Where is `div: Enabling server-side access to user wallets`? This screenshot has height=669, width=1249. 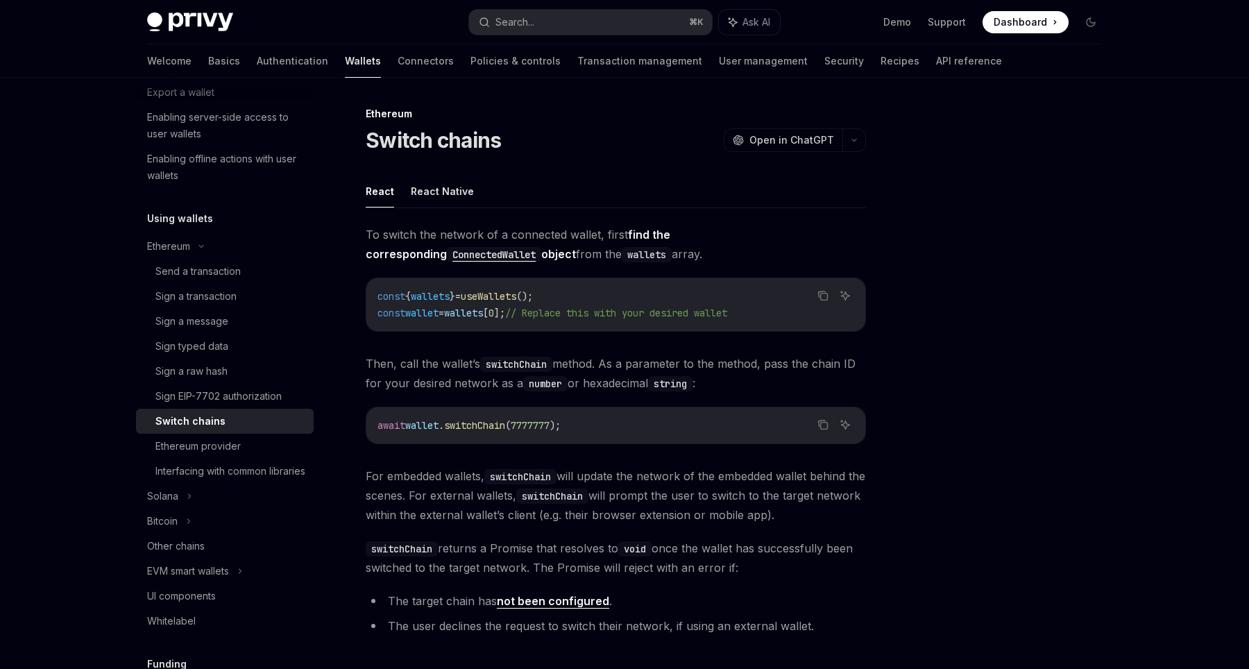 div: Enabling server-side access to user wallets is located at coordinates (226, 126).